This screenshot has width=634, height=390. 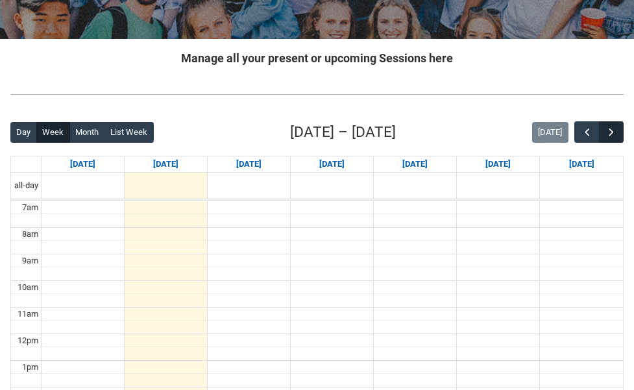 I want to click on button: Next Week, so click(x=611, y=132).